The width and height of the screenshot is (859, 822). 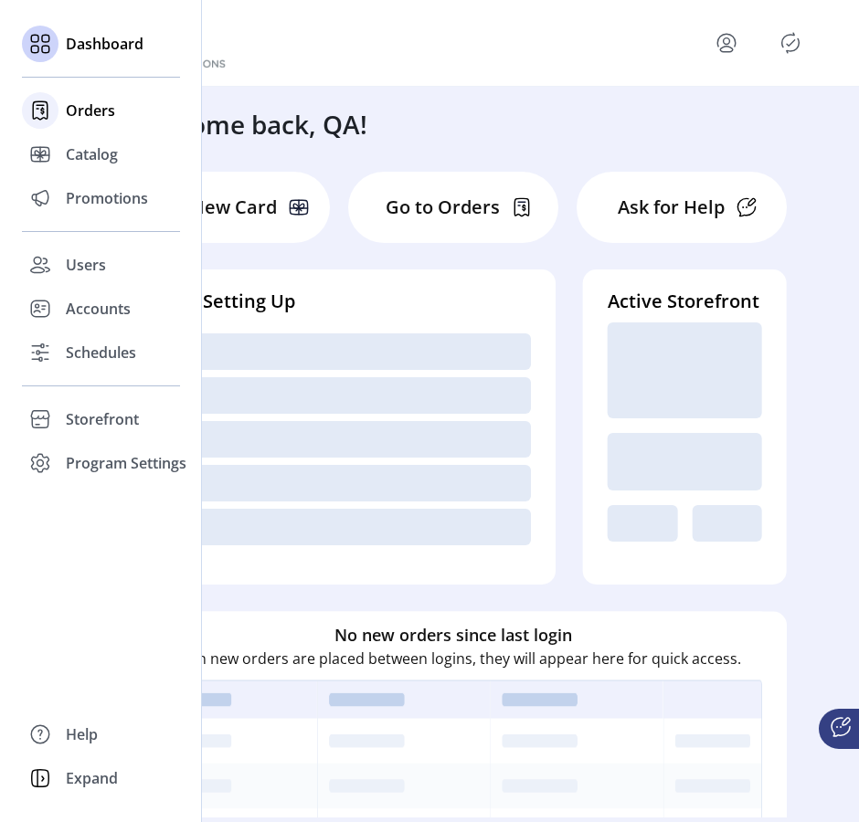 What do you see at coordinates (98, 309) in the screenshot?
I see `span: Accounts` at bounding box center [98, 309].